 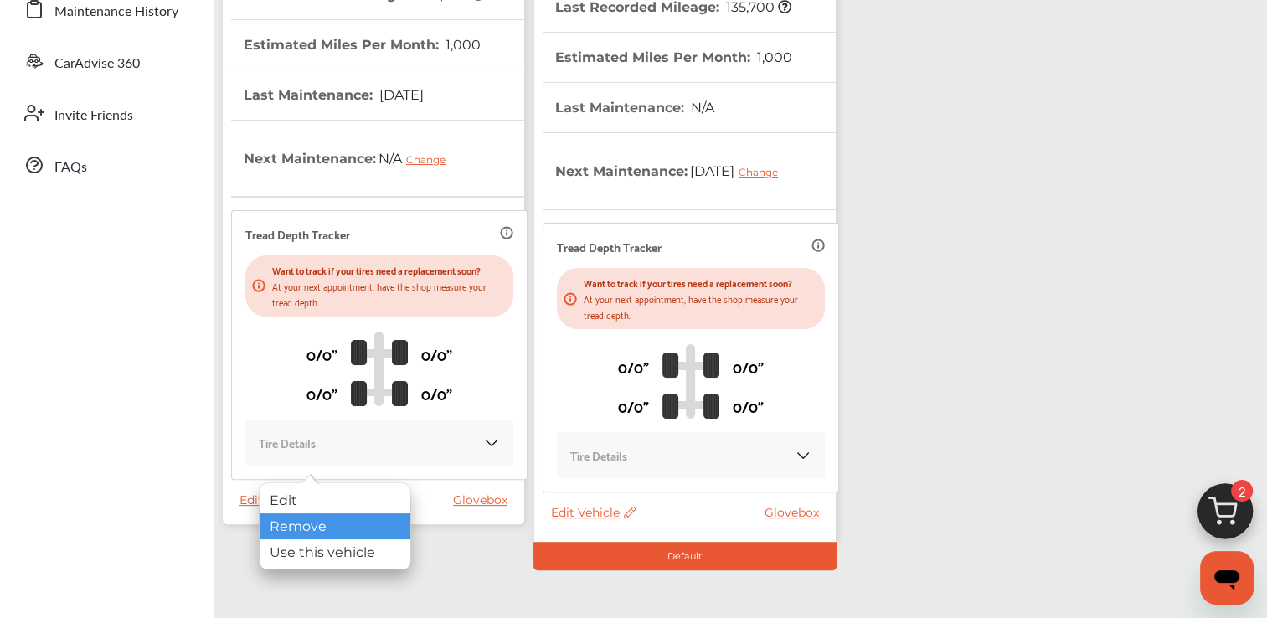 What do you see at coordinates (1242, 491) in the screenshot?
I see `span: 2` at bounding box center [1242, 491].